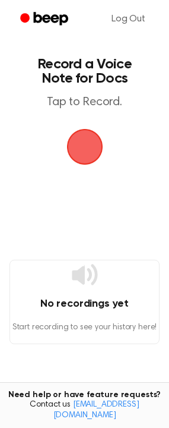 The image size is (169, 428). I want to click on h1: Record a Voice Note for Docs, so click(84, 71).